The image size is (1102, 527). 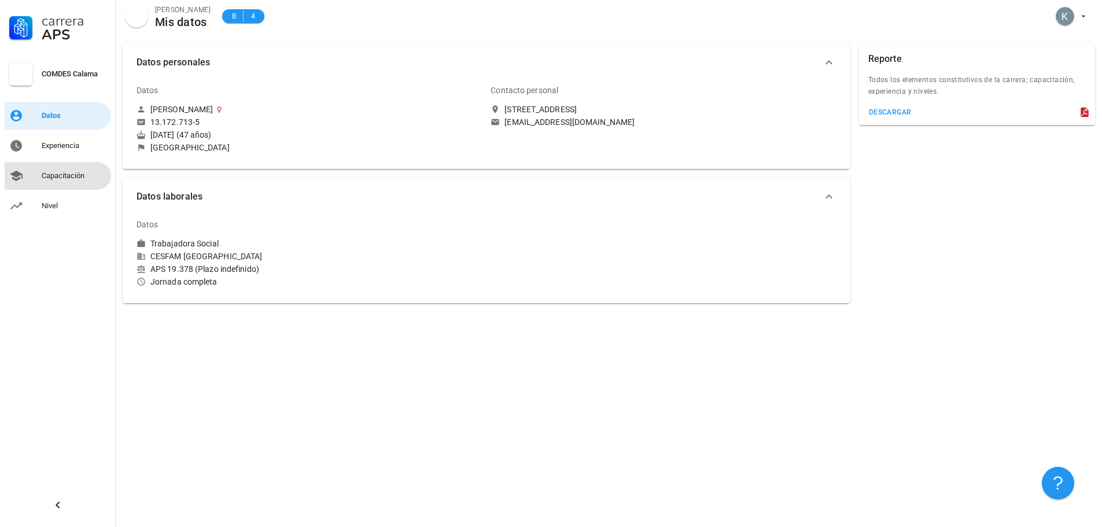 I want to click on div: Contacto personal, so click(x=524, y=90).